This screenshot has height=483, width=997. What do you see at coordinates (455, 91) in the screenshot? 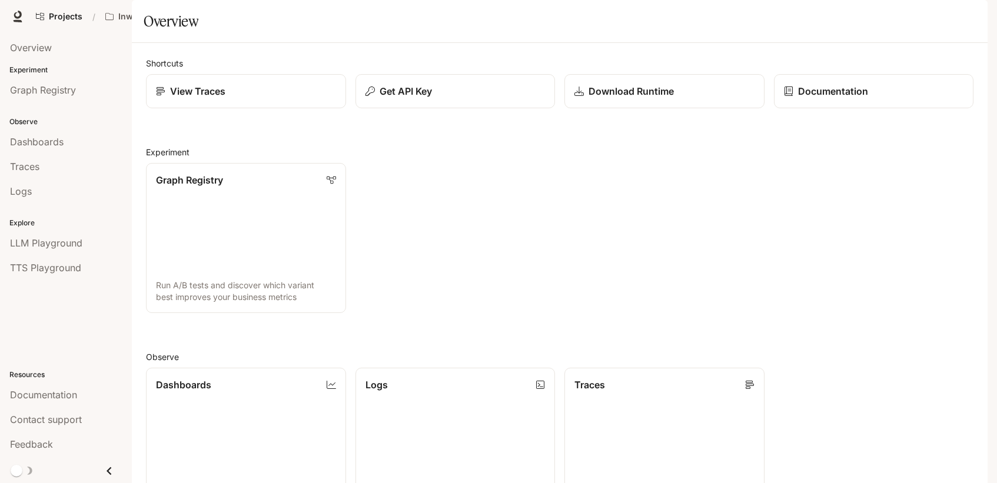
I see `button: Get API Key` at bounding box center [455, 91].